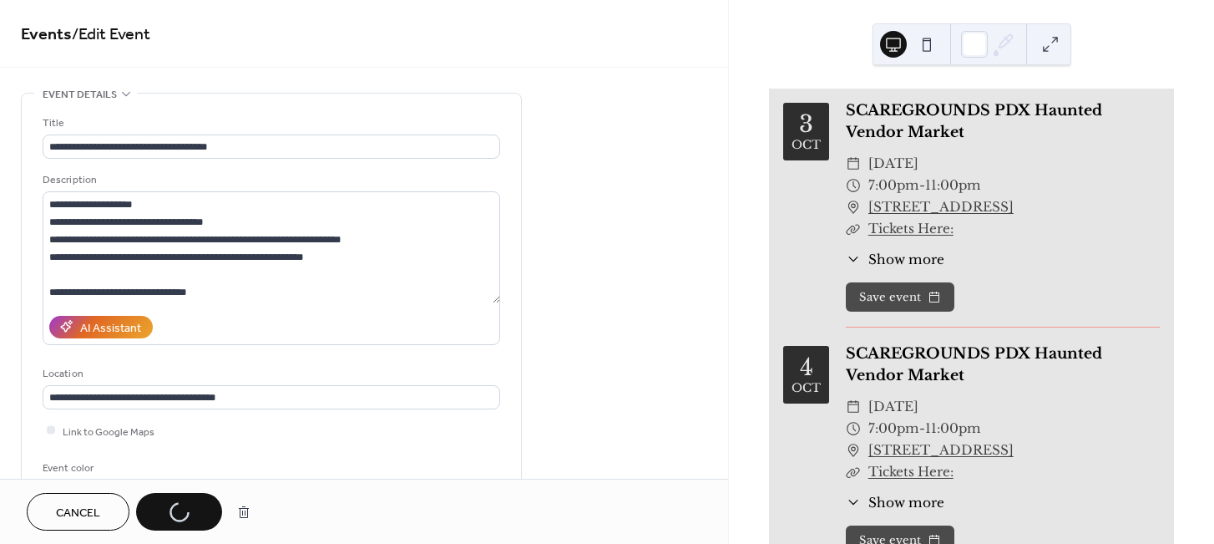 This screenshot has width=1214, height=544. I want to click on span: / Edit Event, so click(111, 34).